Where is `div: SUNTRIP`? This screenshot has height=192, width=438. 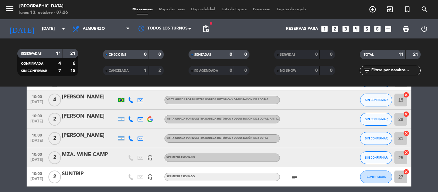 div: SUNTRIP is located at coordinates (89, 174).